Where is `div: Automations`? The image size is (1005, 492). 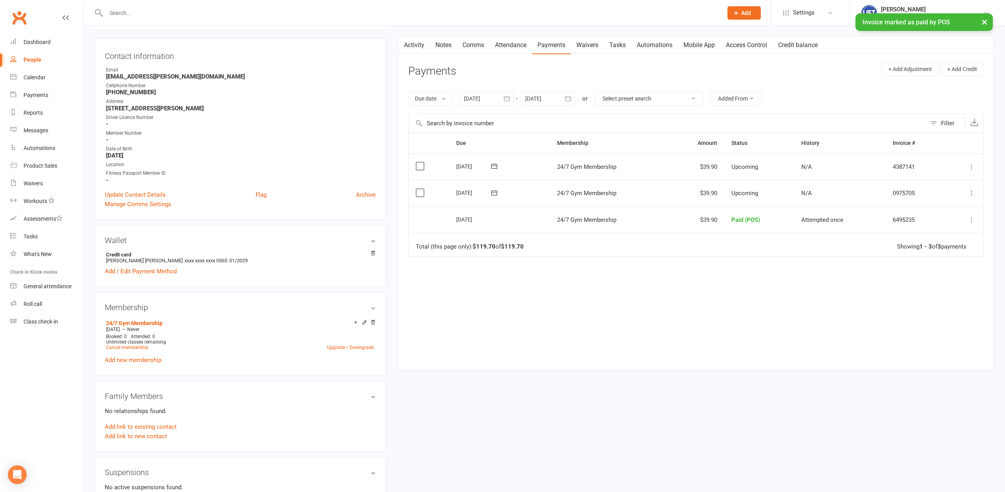 div: Automations is located at coordinates (39, 148).